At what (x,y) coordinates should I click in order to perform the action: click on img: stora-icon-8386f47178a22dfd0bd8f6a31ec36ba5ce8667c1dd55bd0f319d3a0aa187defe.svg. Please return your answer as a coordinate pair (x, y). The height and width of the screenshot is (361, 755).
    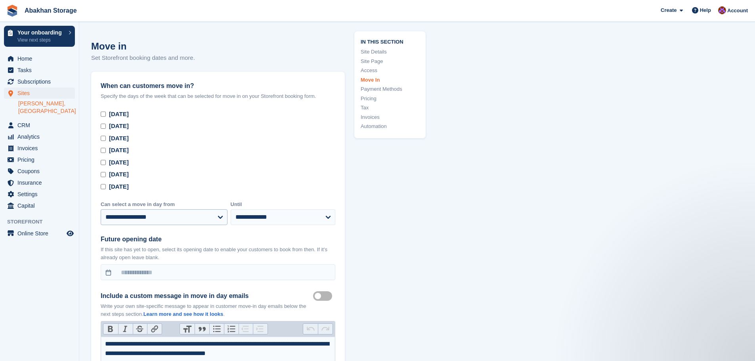
    Looking at the image, I should click on (12, 11).